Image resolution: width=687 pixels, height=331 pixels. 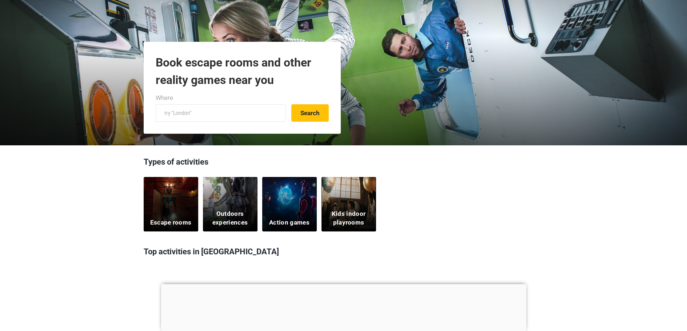 I want to click on label: Where, so click(x=164, y=98).